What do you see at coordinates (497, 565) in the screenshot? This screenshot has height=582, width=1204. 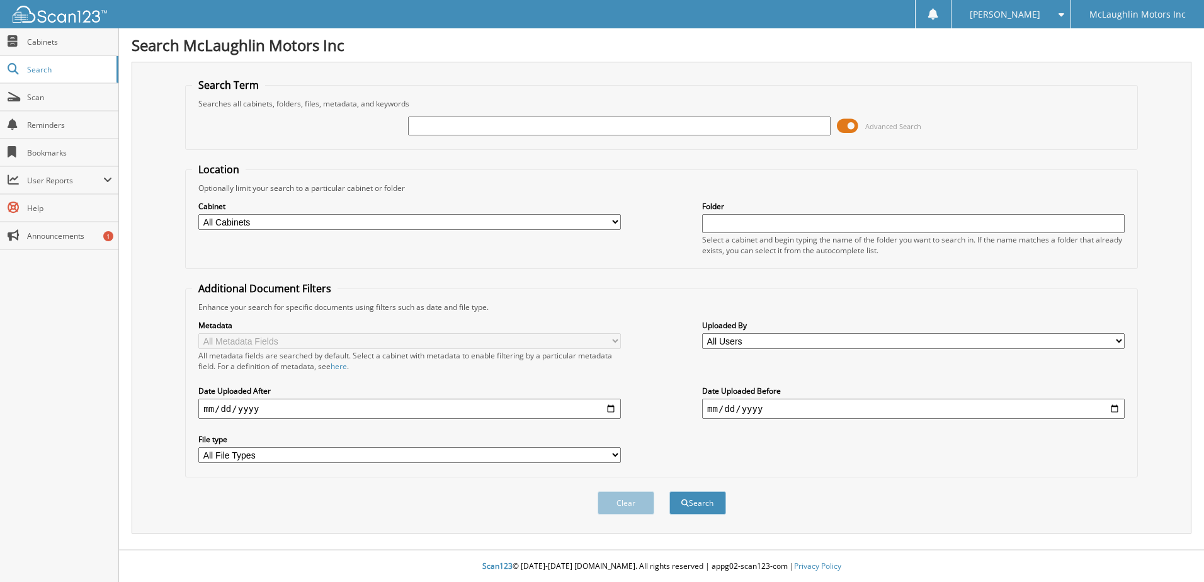 I see `span: Scan123` at bounding box center [497, 565].